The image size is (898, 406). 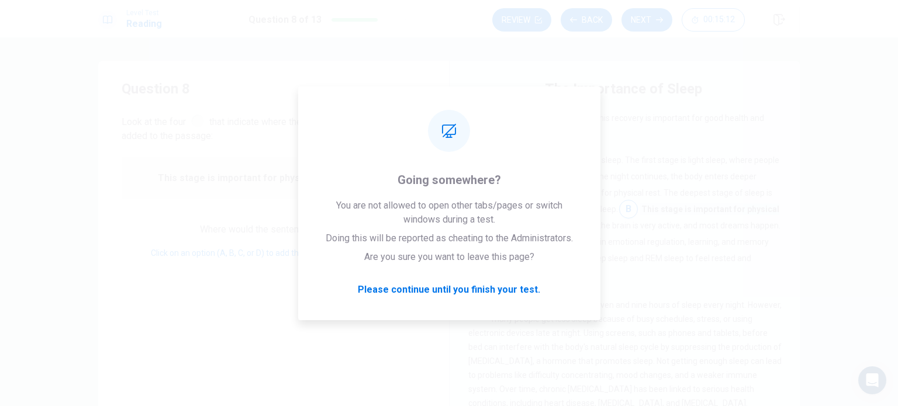 I want to click on span: C, so click(x=479, y=242).